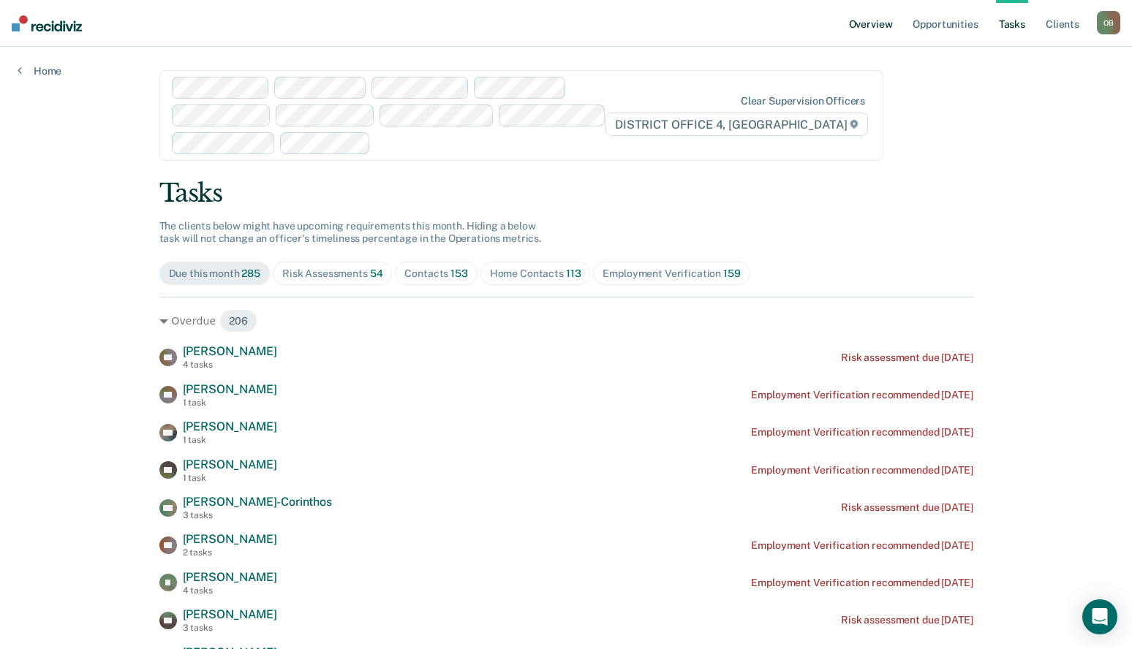 This screenshot has height=649, width=1132. What do you see at coordinates (350, 232) in the screenshot?
I see `span: The clients below might have upcoming requirements this month. Hiding a below task will not chang...` at bounding box center [350, 232].